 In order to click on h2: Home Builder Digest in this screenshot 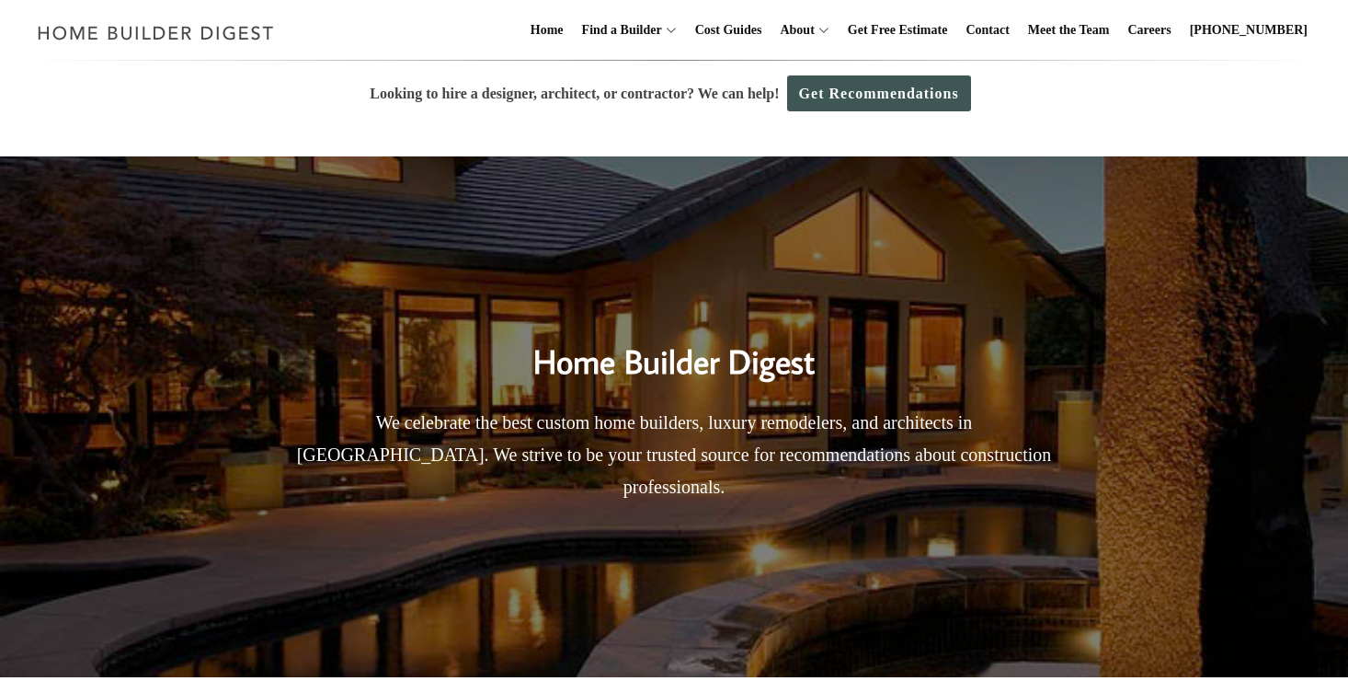, I will do `click(674, 345)`.